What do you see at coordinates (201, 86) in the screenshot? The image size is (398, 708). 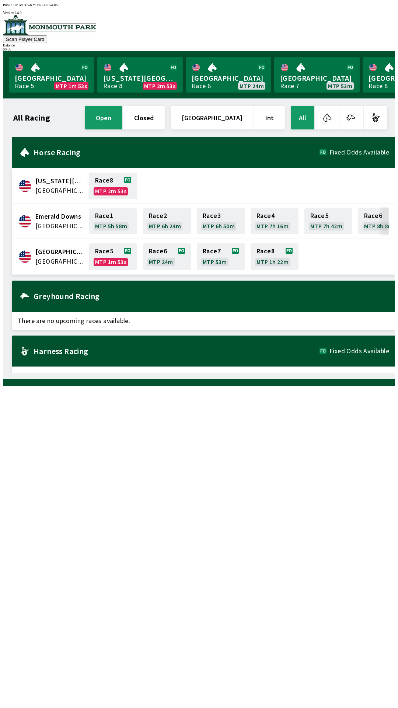 I see `div: Race 6` at bounding box center [201, 86].